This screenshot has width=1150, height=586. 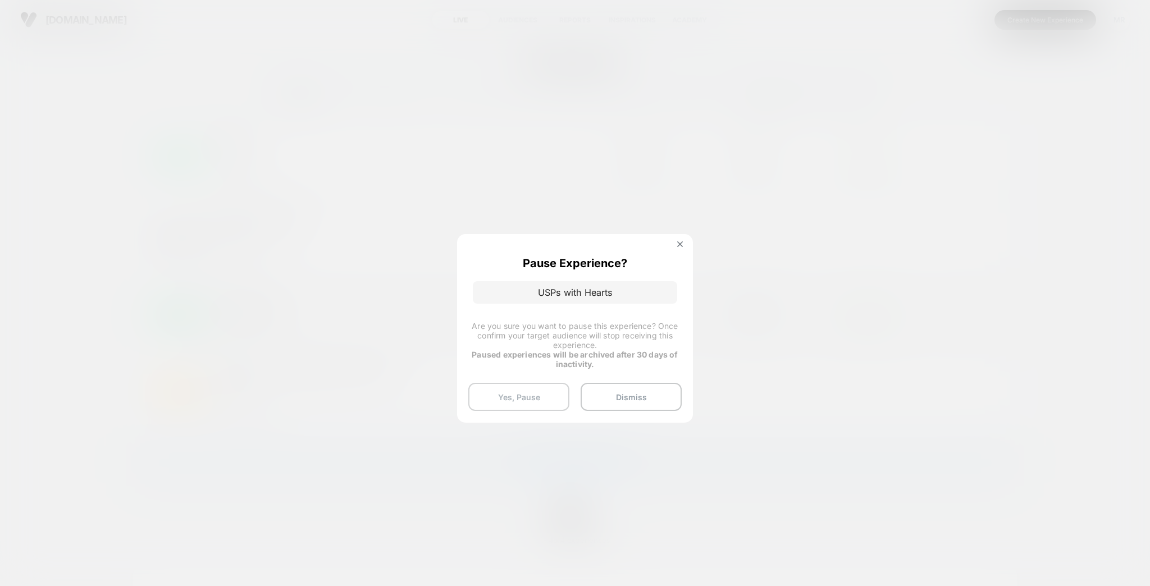 What do you see at coordinates (575, 263) in the screenshot?
I see `p: Pause Experience?` at bounding box center [575, 263].